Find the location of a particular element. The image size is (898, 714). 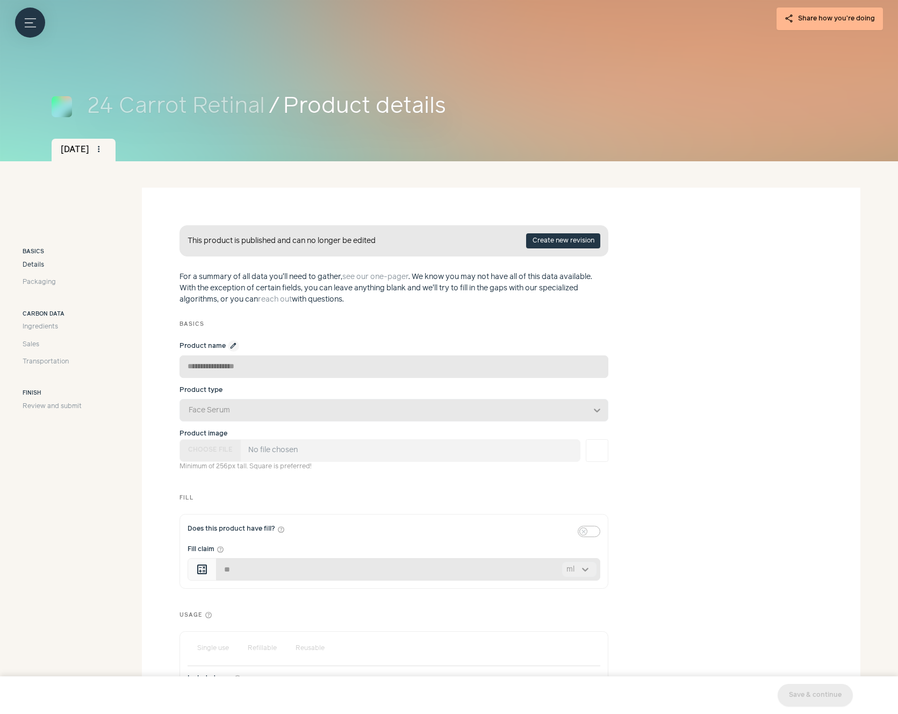

button: Reusable is located at coordinates (310, 648).